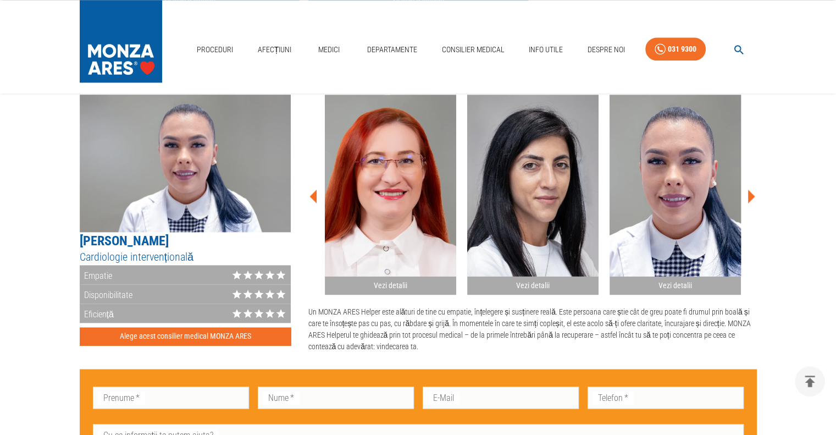  What do you see at coordinates (546, 49) in the screenshot?
I see `a: Info Utile` at bounding box center [546, 49].